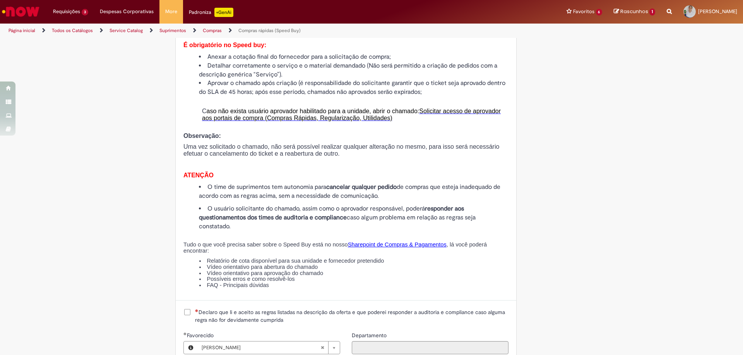 This screenshot has height=355, width=743. I want to click on a: Solicitar acesso de aprovador aos portais de compra (Compras Rápidas, Regularização, Utilidades), so click(351, 115).